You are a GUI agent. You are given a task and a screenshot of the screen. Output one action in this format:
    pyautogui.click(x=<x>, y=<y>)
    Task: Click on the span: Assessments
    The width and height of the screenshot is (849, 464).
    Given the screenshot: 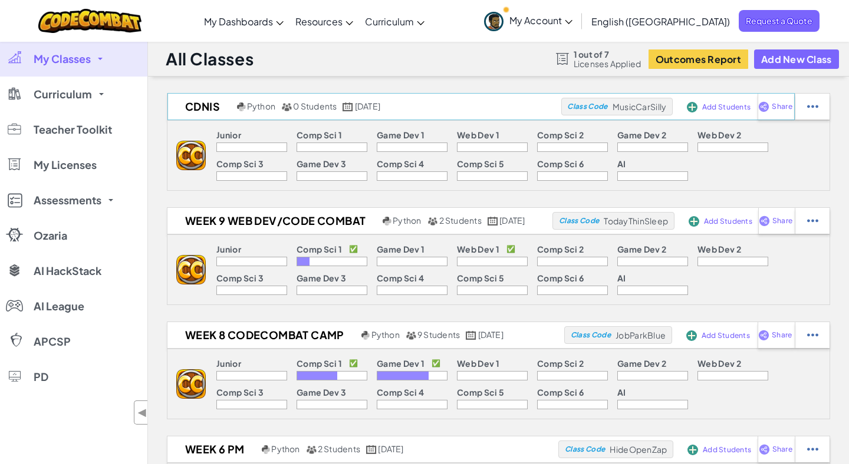 What is the action you would take?
    pyautogui.click(x=67, y=200)
    